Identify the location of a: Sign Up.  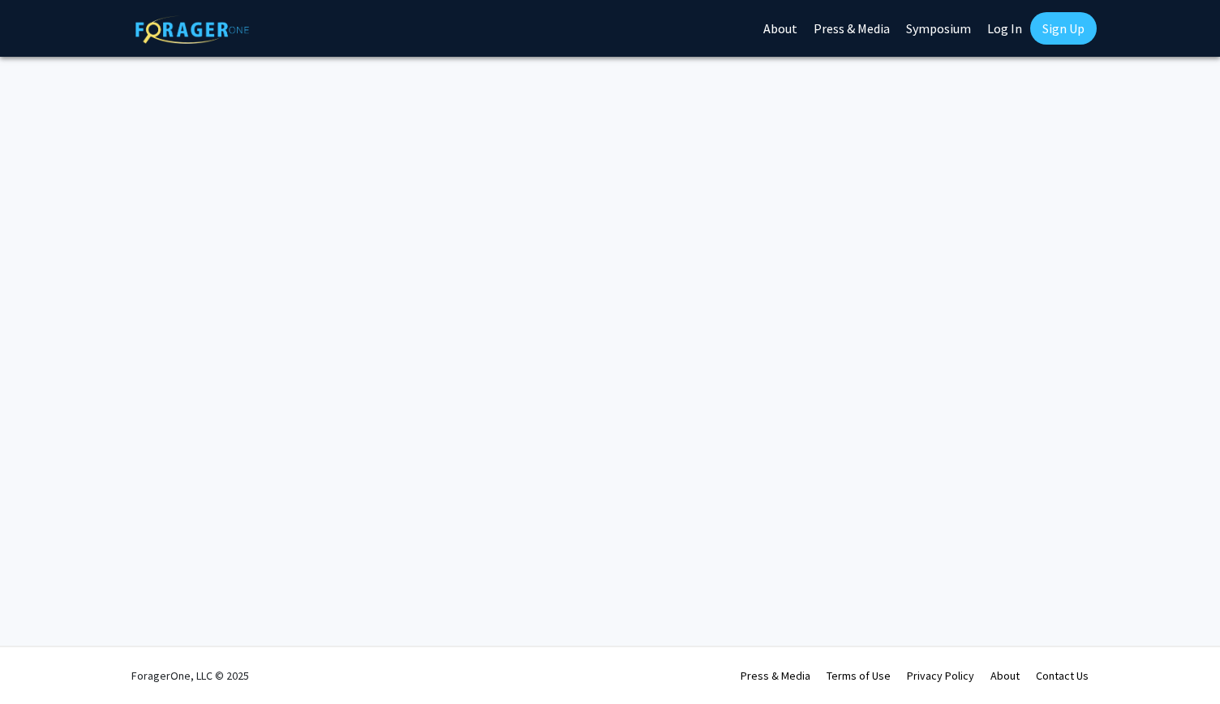
(1064, 28).